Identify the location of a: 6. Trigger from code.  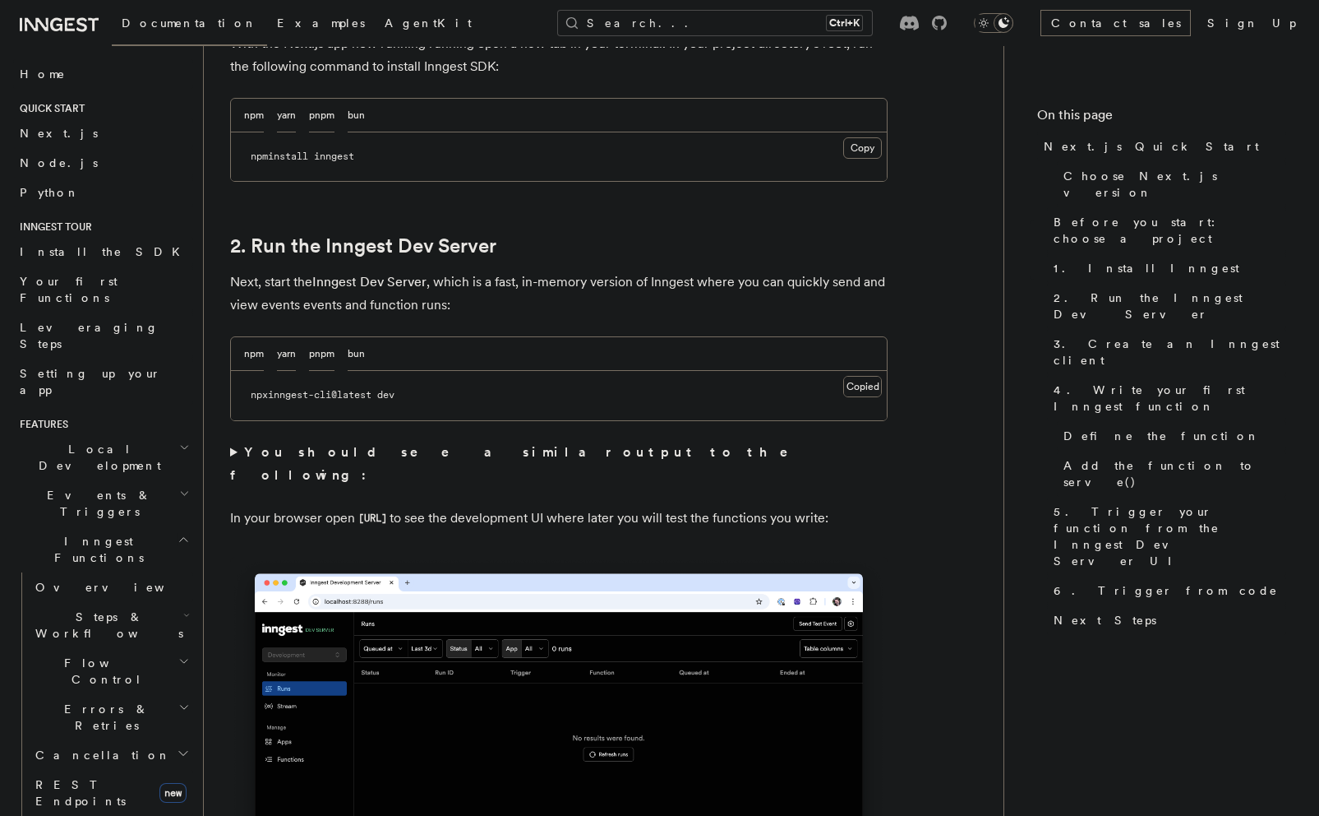
(1167, 590).